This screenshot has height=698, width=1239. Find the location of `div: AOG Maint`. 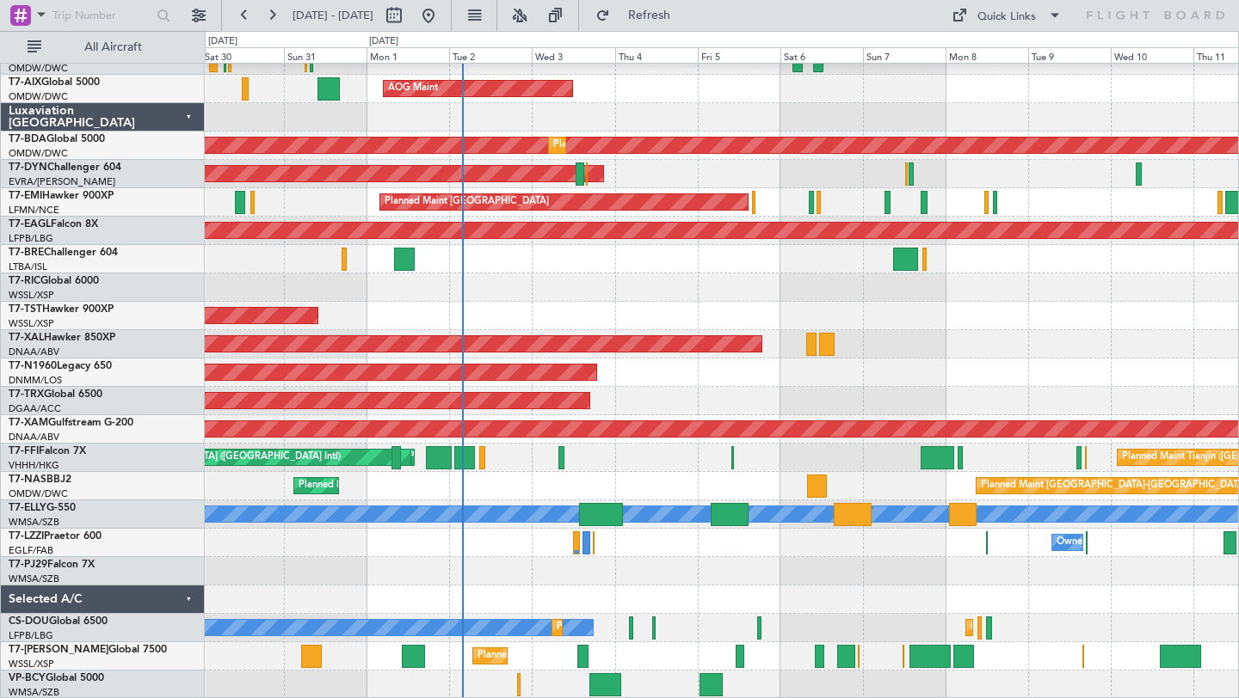

div: AOG Maint is located at coordinates (413, 89).